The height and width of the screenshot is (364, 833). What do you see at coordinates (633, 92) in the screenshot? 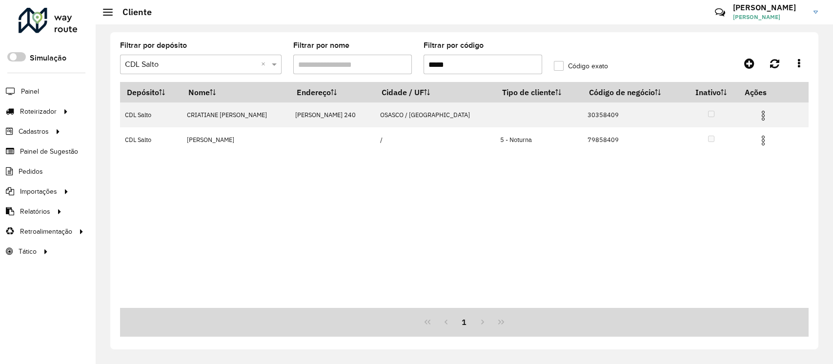
I see `th: Código de negócio` at bounding box center [633, 92].